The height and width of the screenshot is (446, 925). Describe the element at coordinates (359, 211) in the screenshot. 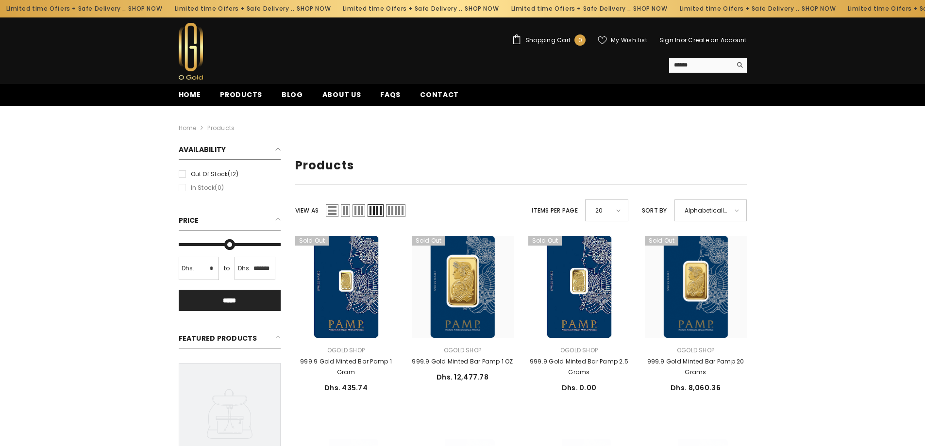

I see `span: Grid 3` at that location.